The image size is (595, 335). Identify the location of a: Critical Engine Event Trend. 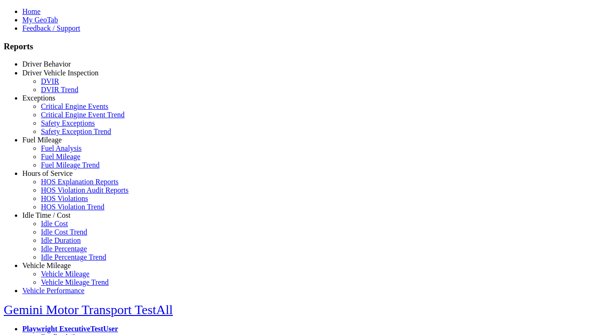
(83, 114).